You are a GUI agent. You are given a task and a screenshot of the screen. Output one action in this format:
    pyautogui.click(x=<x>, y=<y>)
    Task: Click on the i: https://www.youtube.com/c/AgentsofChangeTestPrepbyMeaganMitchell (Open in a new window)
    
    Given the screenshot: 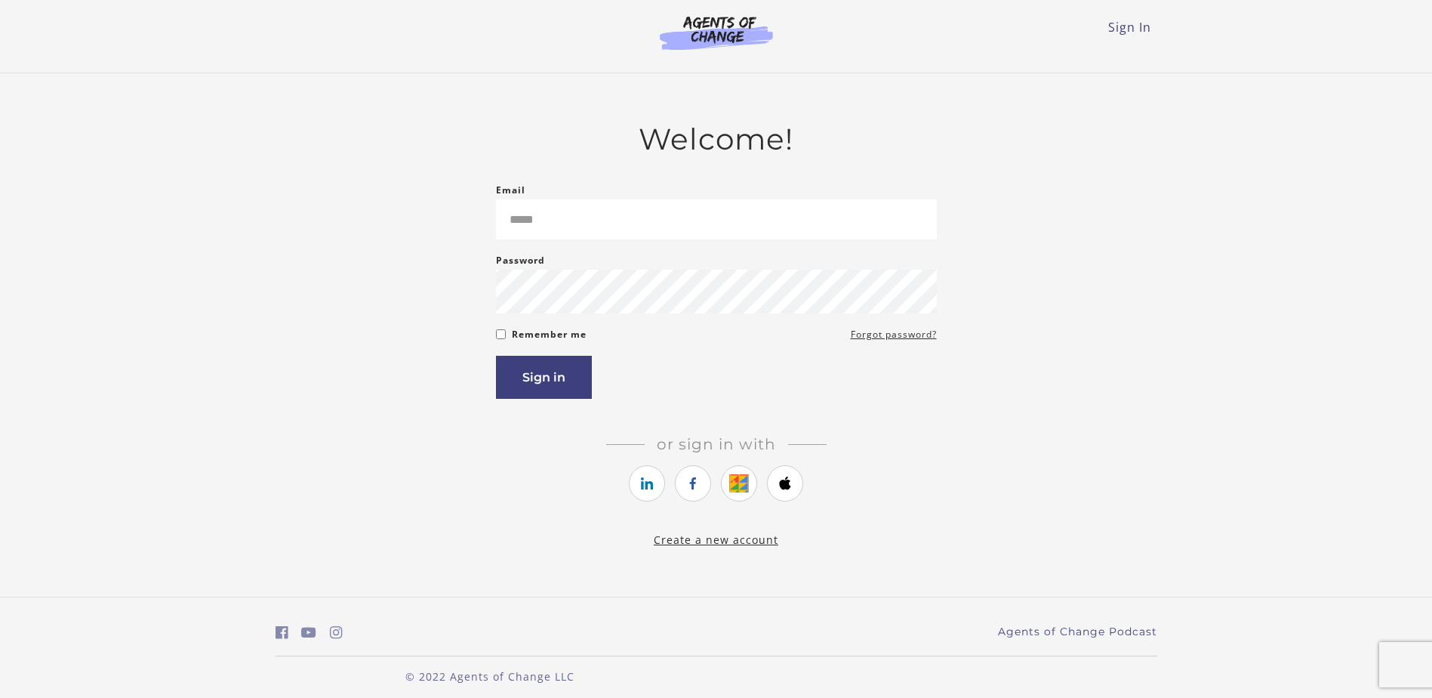 What is the action you would take?
    pyautogui.click(x=309, y=632)
    